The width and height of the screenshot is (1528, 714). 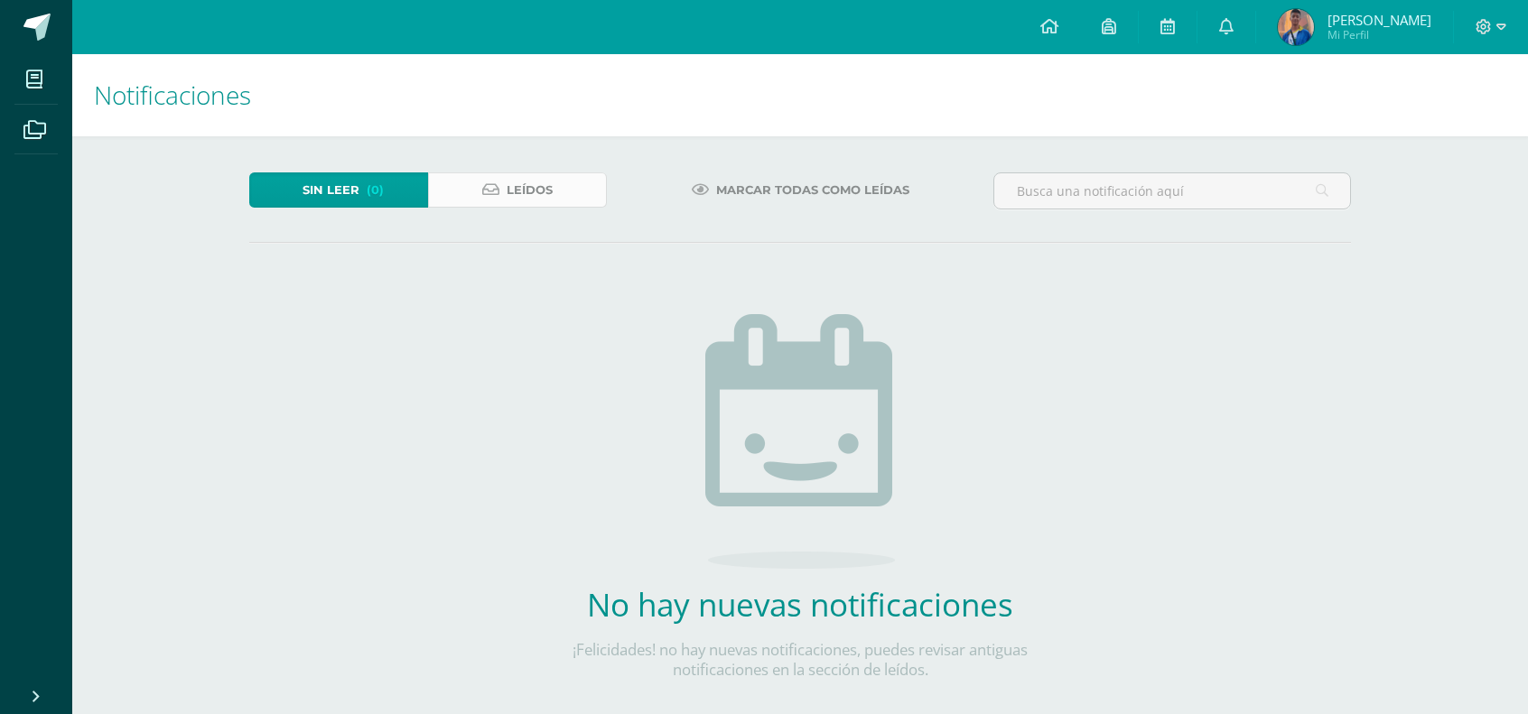 What do you see at coordinates (800, 604) in the screenshot?
I see `h2: No hay nuevas notificaciones` at bounding box center [800, 604].